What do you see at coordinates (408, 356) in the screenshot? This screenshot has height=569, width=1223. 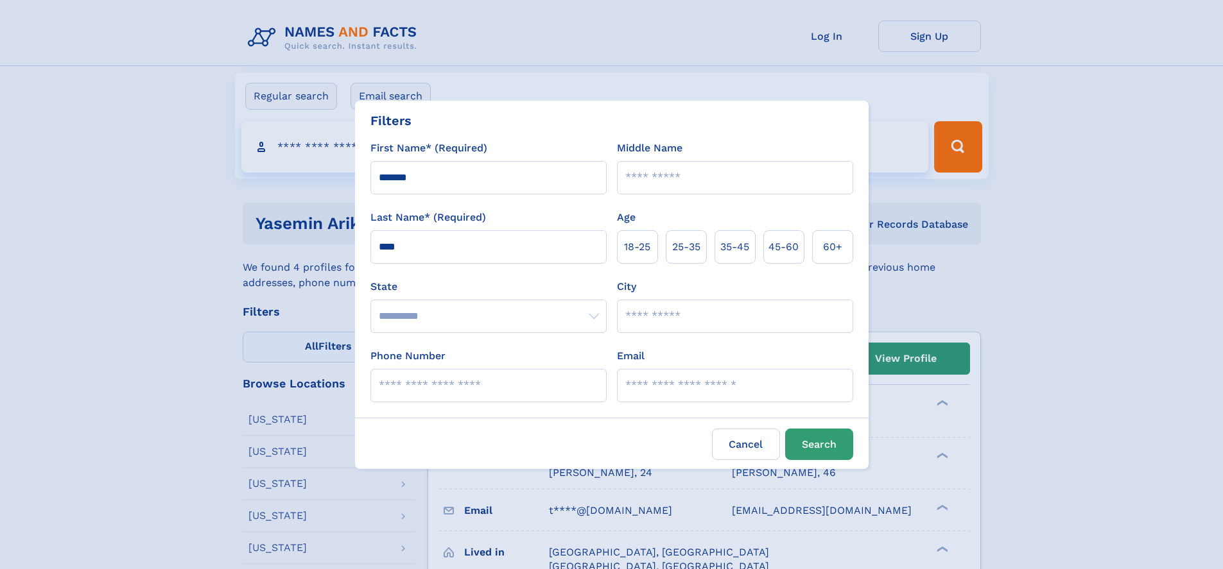 I see `label: Phone Number` at bounding box center [408, 356].